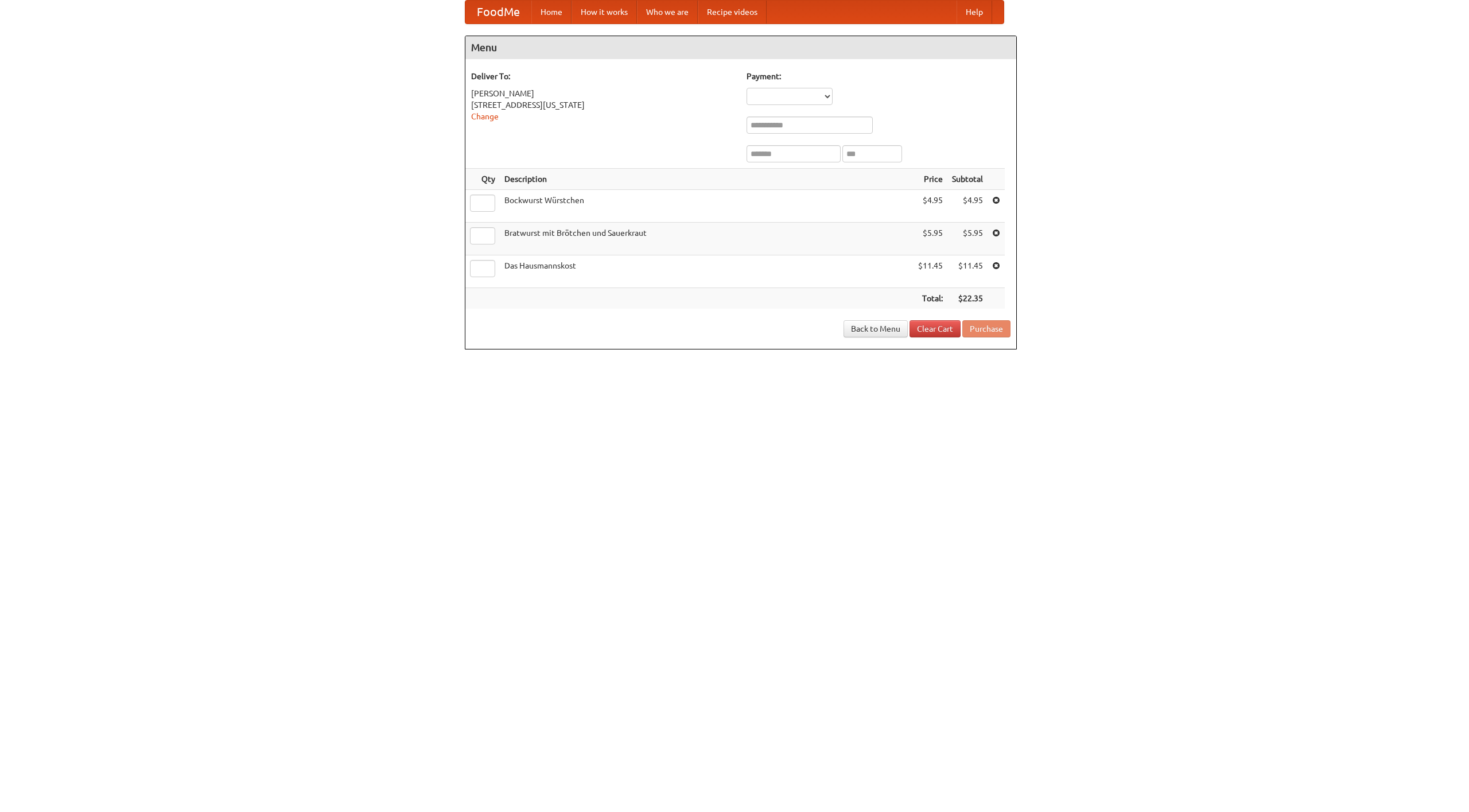 Image resolution: width=1469 pixels, height=812 pixels. Describe the element at coordinates (930, 179) in the screenshot. I see `th: Price` at that location.